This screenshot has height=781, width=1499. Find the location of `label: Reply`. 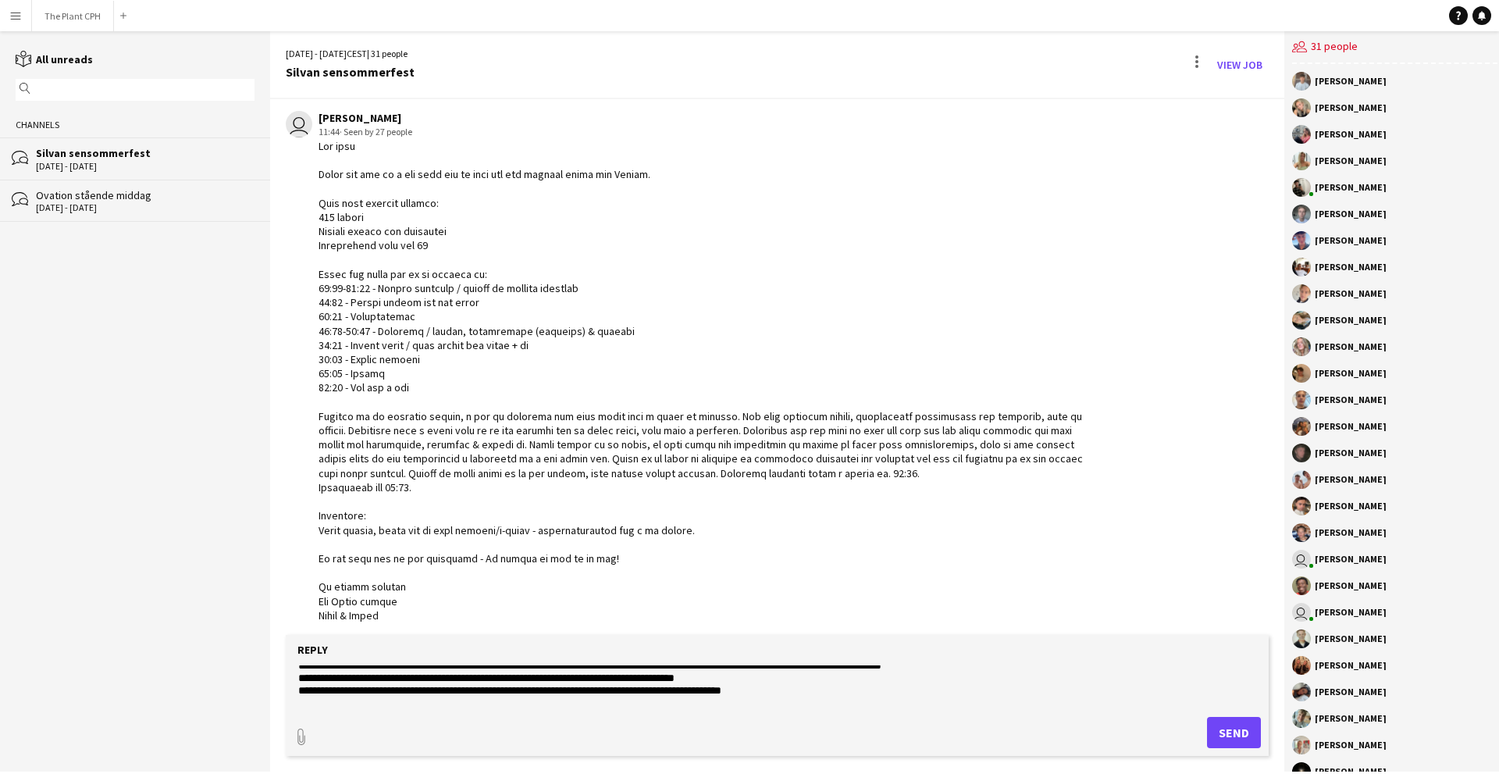

label: Reply is located at coordinates (312, 650).